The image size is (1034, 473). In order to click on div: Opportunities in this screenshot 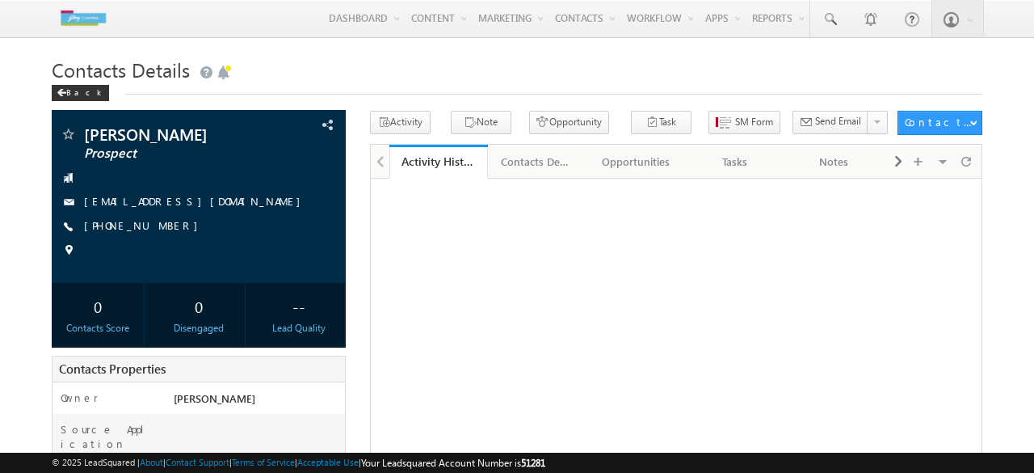, I will do `click(636, 162)`.